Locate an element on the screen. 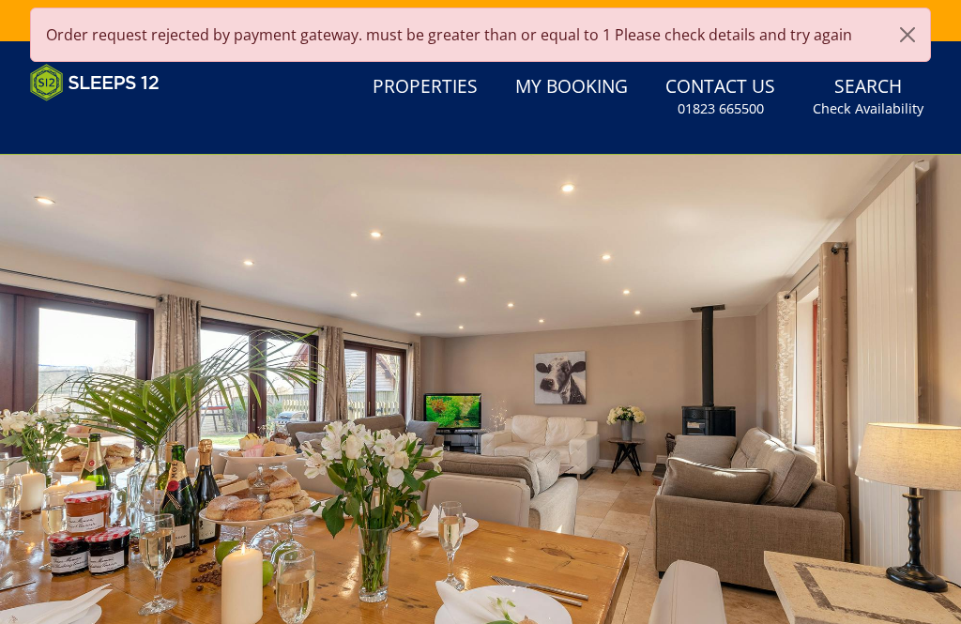 The image size is (961, 624). div: Order request rejected by payment gateway. must be greater than or equal to 1 Please check detail... is located at coordinates (480, 35).